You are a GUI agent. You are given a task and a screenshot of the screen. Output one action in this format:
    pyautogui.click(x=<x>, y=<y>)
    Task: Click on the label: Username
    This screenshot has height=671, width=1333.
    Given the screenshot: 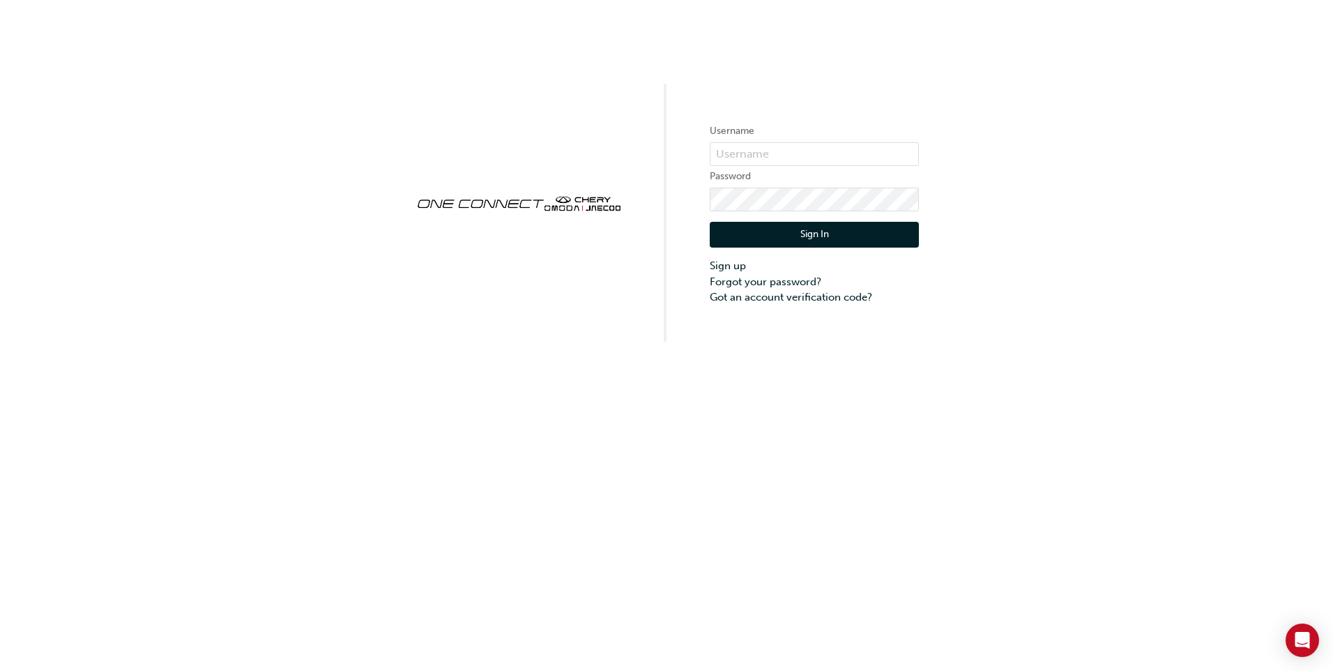 What is the action you would take?
    pyautogui.click(x=814, y=131)
    